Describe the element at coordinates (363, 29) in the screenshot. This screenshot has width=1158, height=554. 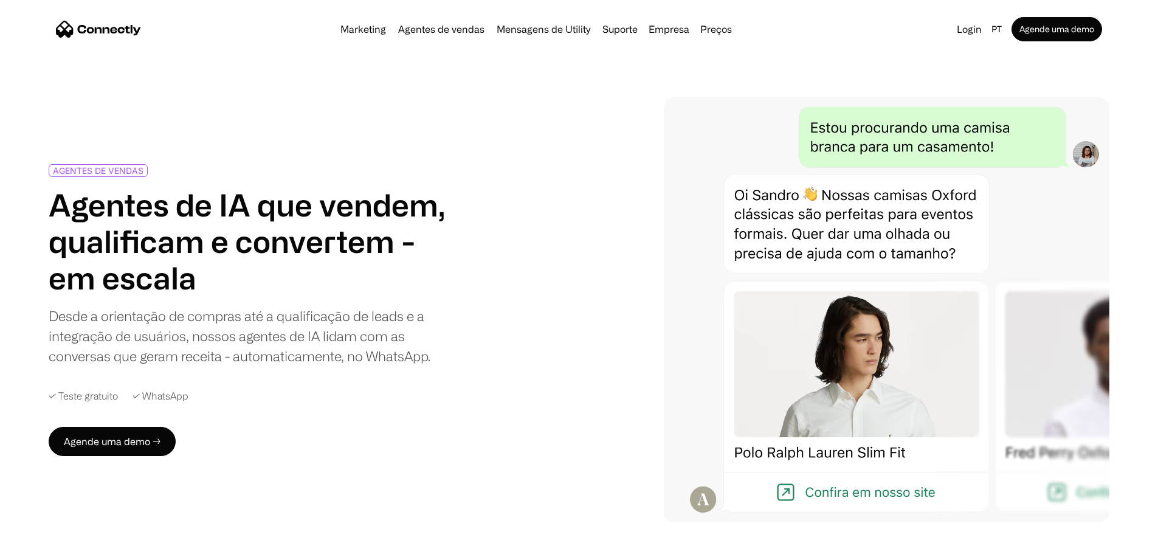
I see `a: Marketing` at that location.